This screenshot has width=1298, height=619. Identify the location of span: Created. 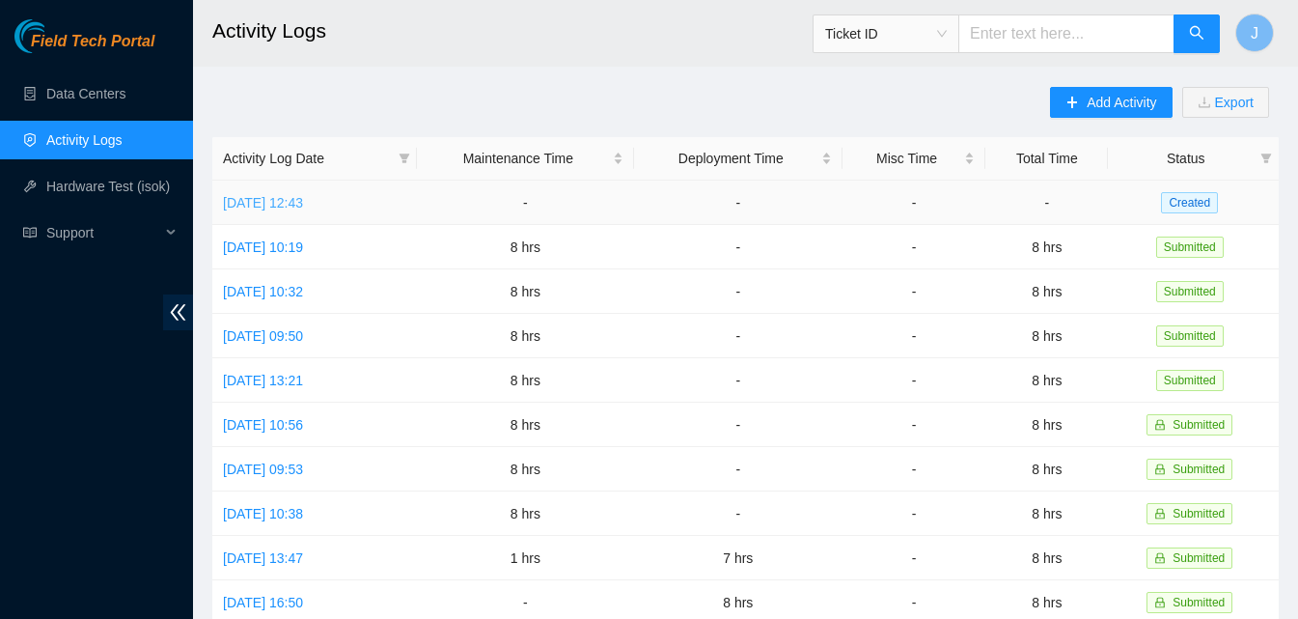
(1189, 203).